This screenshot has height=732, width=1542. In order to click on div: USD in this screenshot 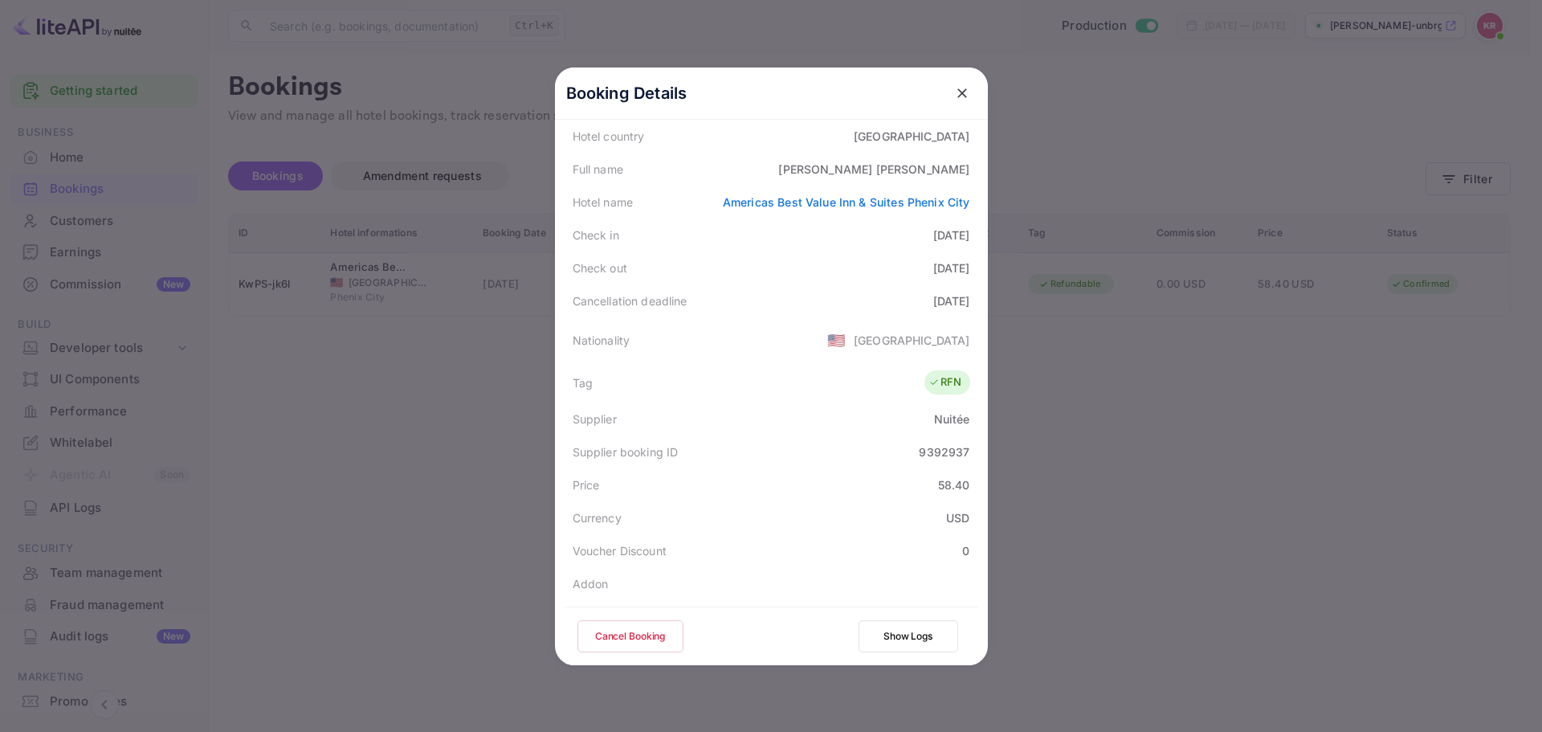, I will do `click(957, 517)`.